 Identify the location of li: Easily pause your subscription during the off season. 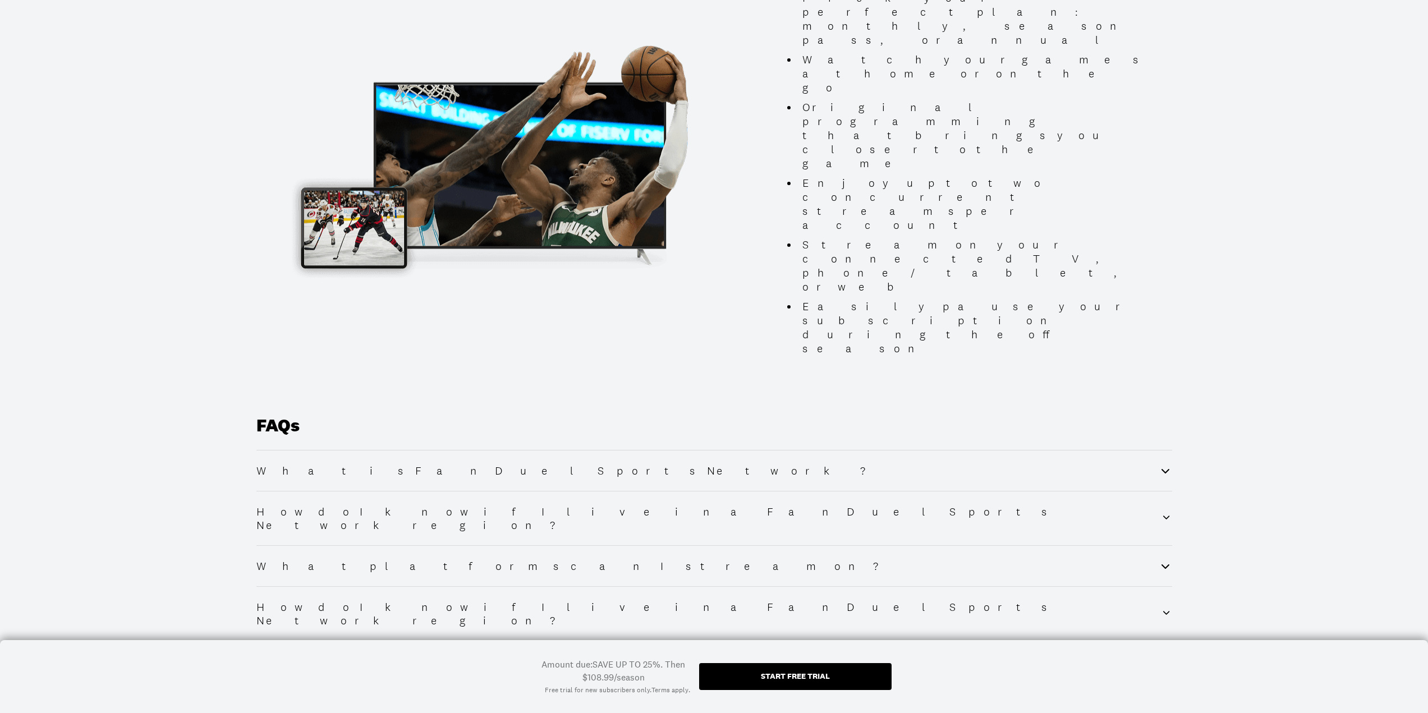
(973, 328).